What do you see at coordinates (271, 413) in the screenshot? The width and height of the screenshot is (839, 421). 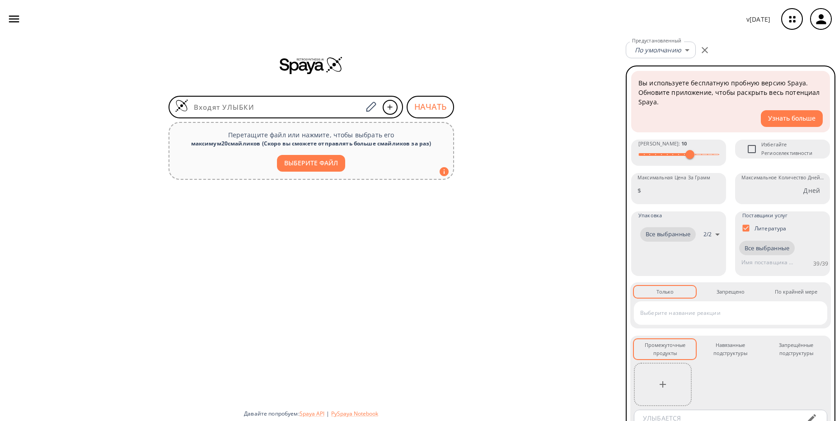 I see `ya-tr-span: Давайте попробуем:` at bounding box center [271, 413].